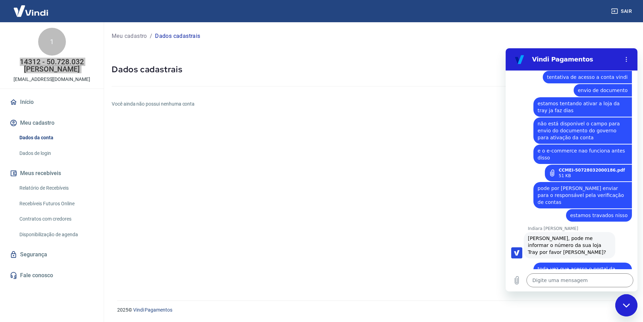  What do you see at coordinates (372, 309) in the screenshot?
I see `p: 2025 ©` at bounding box center [372, 309].